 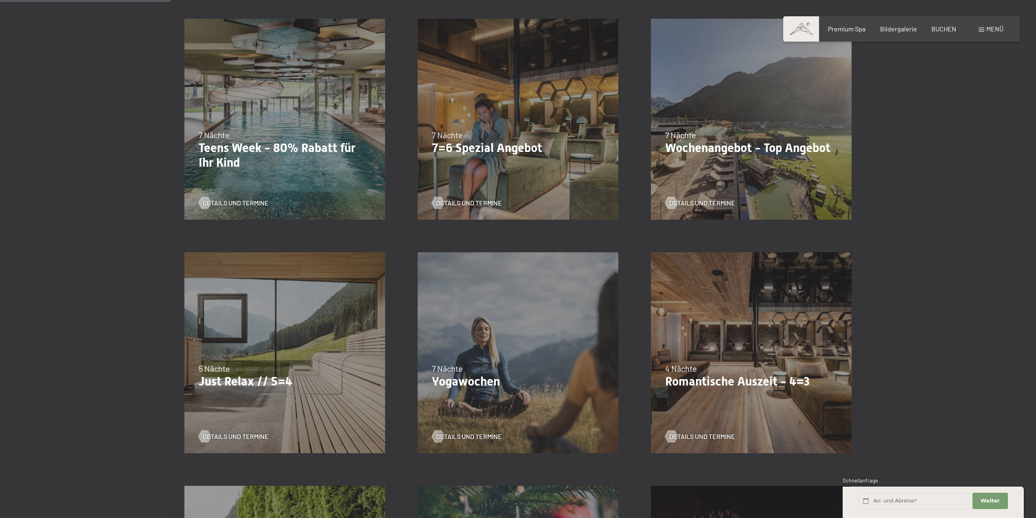 I want to click on span: 4 Nächte, so click(x=681, y=368).